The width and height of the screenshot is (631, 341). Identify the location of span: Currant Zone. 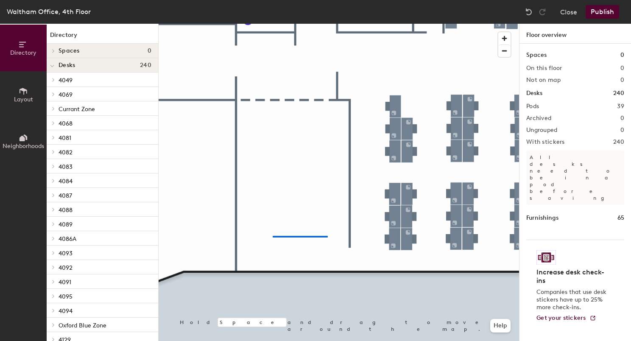
(77, 109).